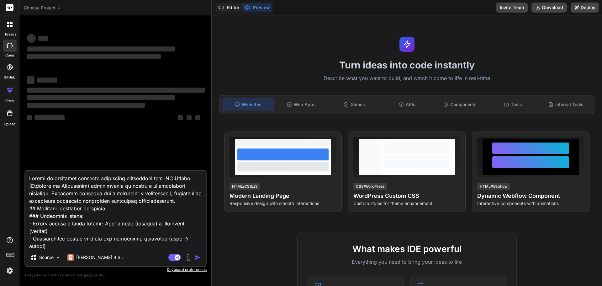 The image size is (602, 286). I want to click on div: HTML/CSS/JS, so click(245, 186).